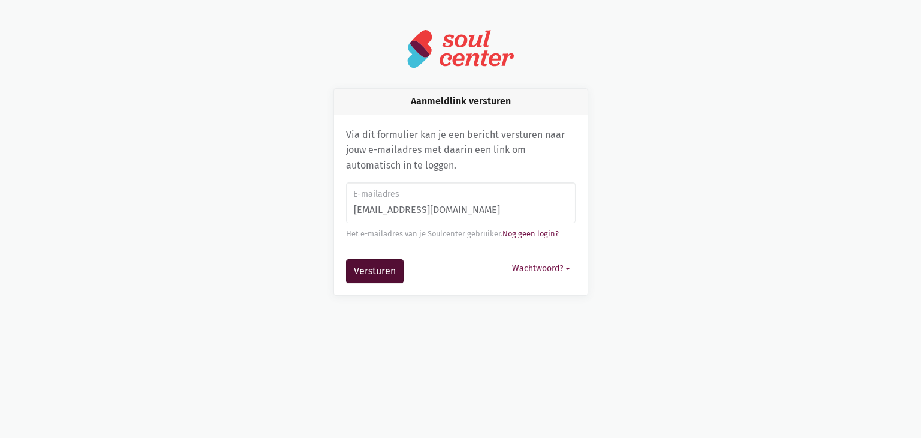 The height and width of the screenshot is (438, 921). Describe the element at coordinates (460, 234) in the screenshot. I see `div: Het e-mailadres van je Soulcenter gebruiker.` at that location.